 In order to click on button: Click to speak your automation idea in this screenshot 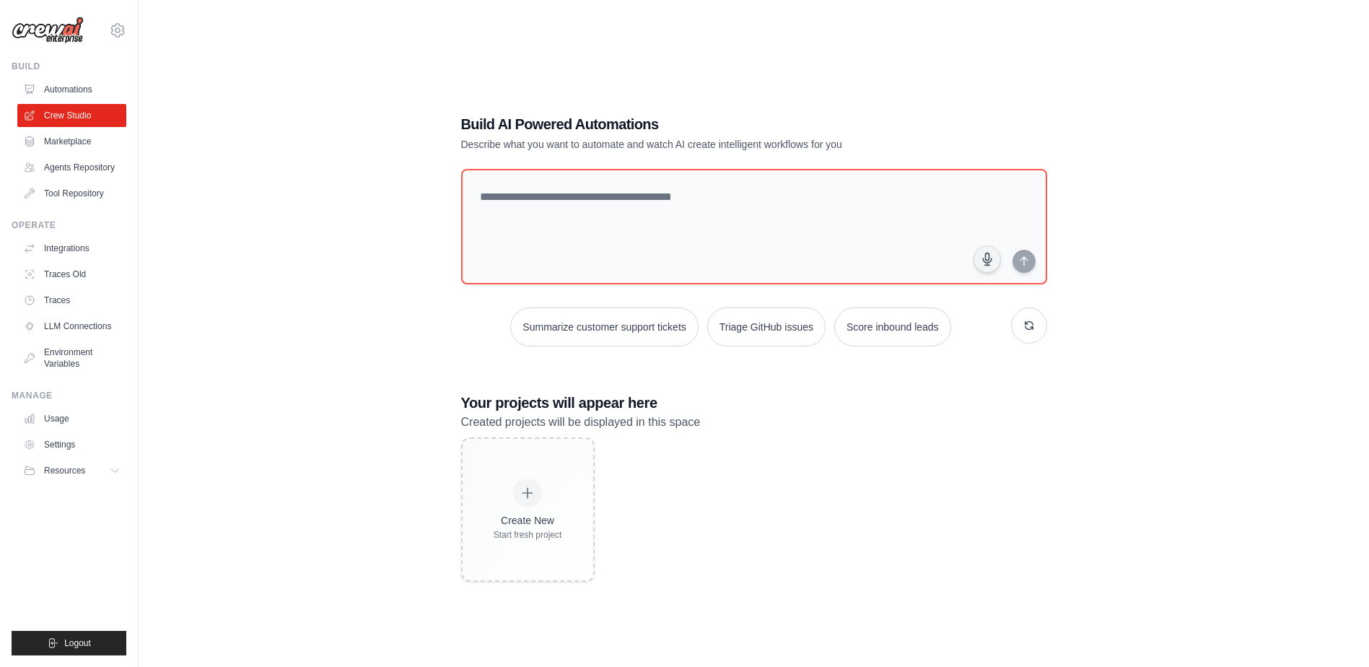, I will do `click(987, 259)`.